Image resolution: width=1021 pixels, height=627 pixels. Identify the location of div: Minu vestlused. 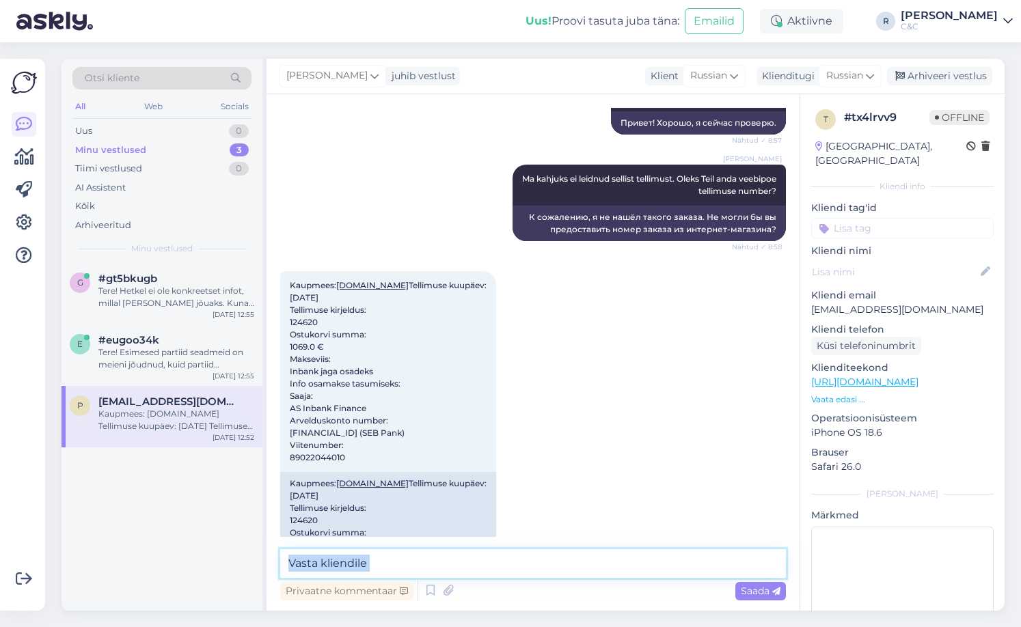
(111, 150).